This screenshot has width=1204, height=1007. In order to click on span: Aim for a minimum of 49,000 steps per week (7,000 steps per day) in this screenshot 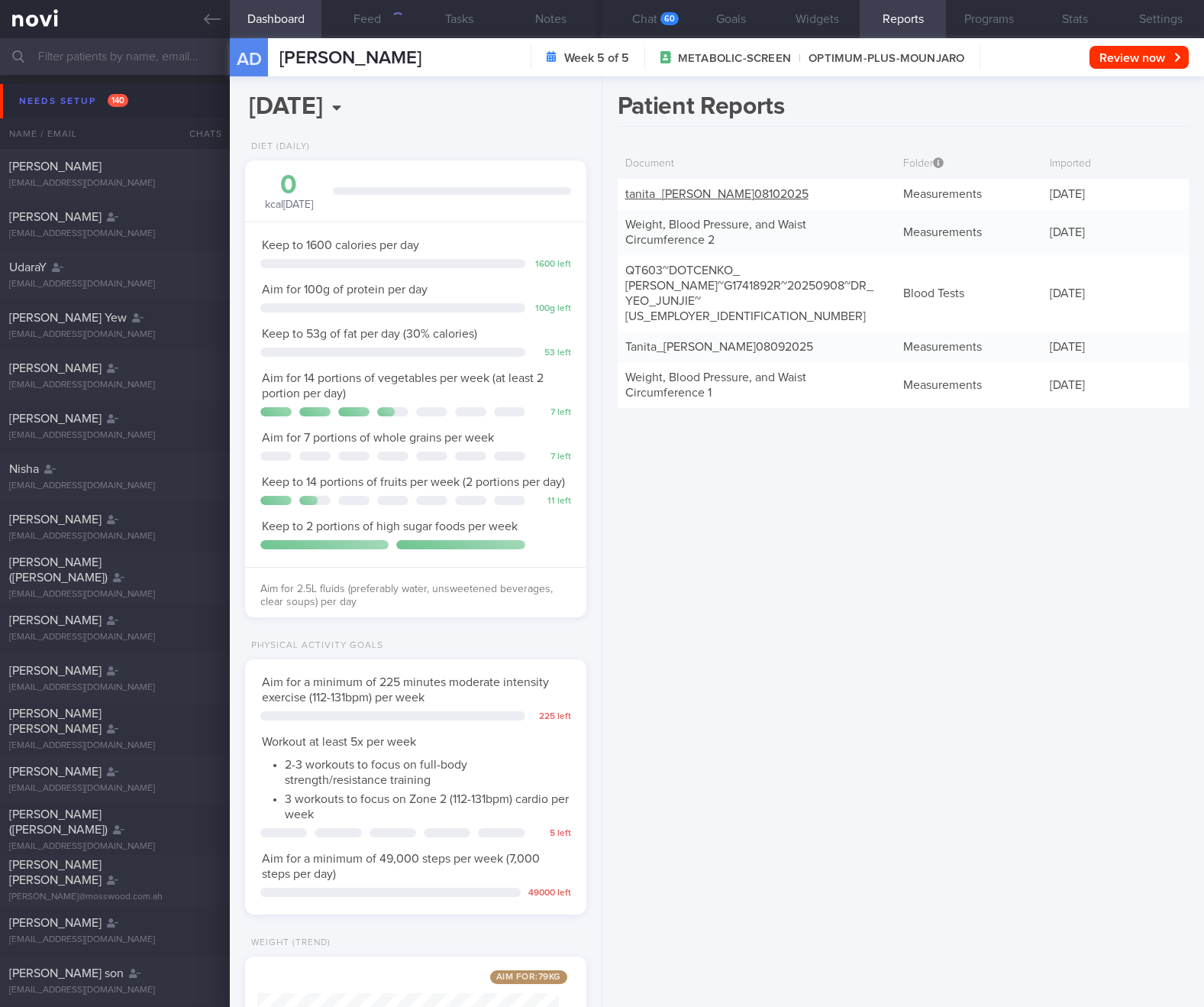, I will do `click(401, 867)`.